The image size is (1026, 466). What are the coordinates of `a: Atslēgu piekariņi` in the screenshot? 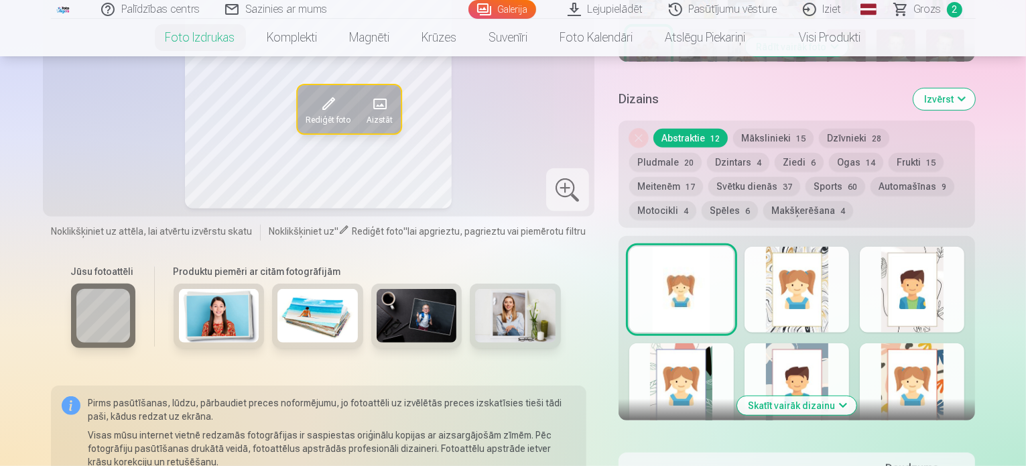 It's located at (706, 38).